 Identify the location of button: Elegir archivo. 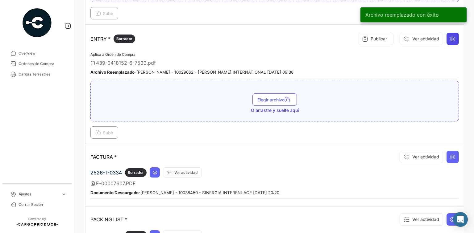
(275, 100).